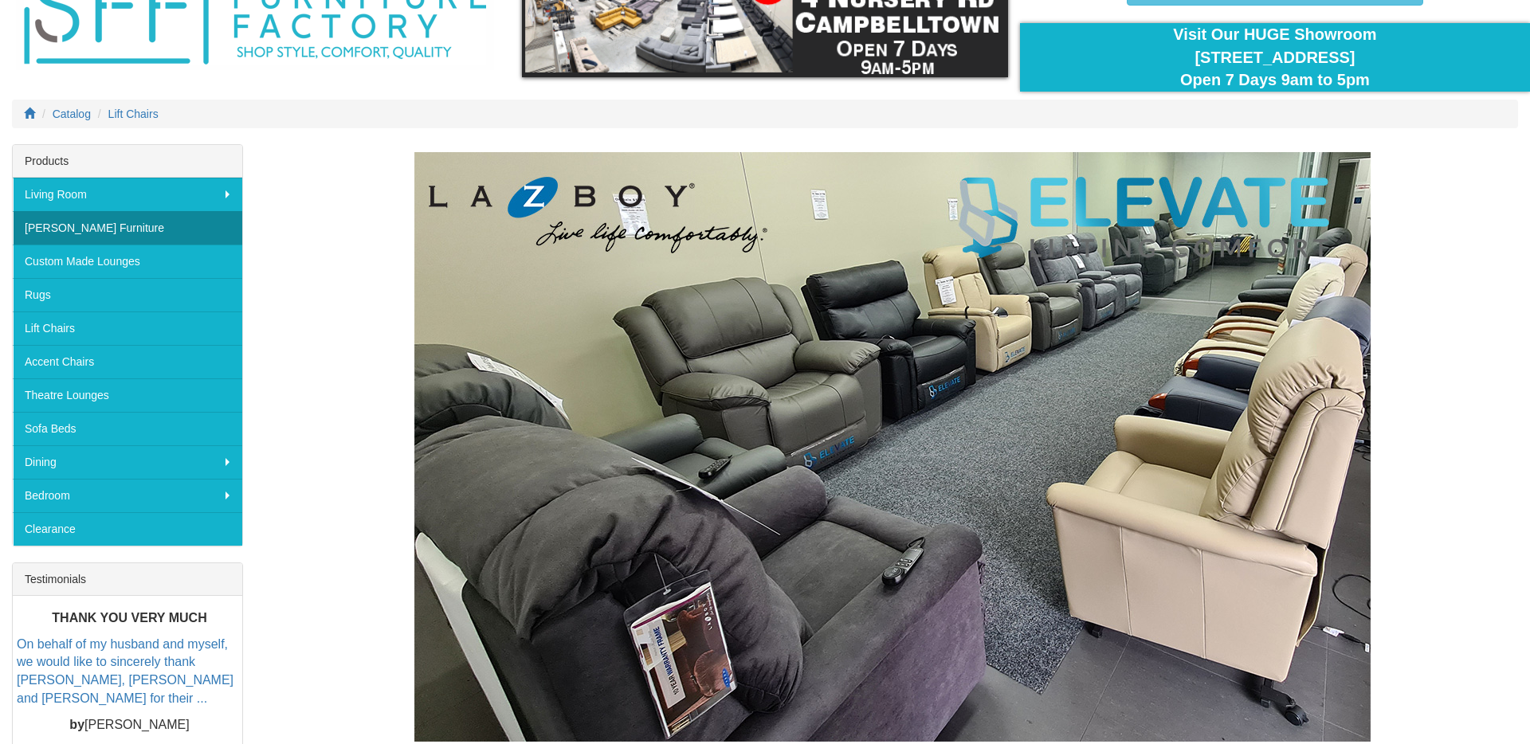 The width and height of the screenshot is (1530, 744). Describe the element at coordinates (133, 114) in the screenshot. I see `span: Lift Chairs` at that location.